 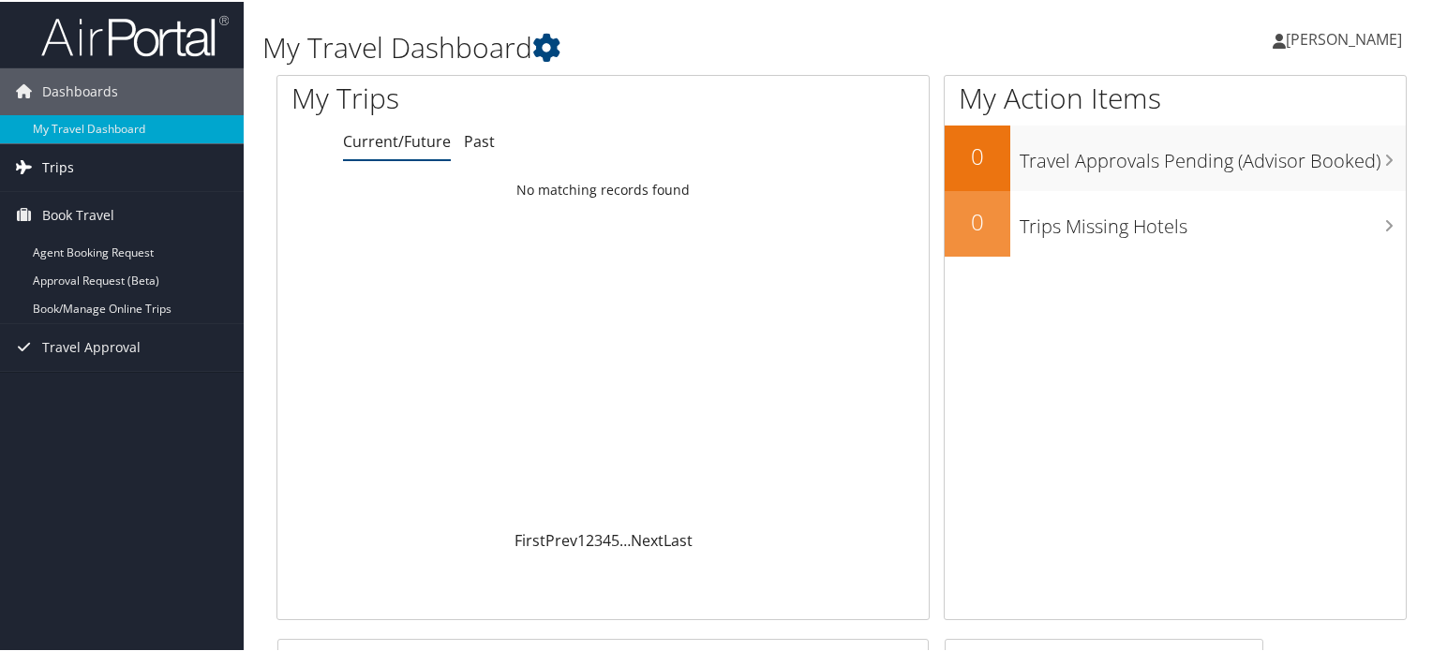 What do you see at coordinates (479, 140) in the screenshot?
I see `a: Past` at bounding box center [479, 140].